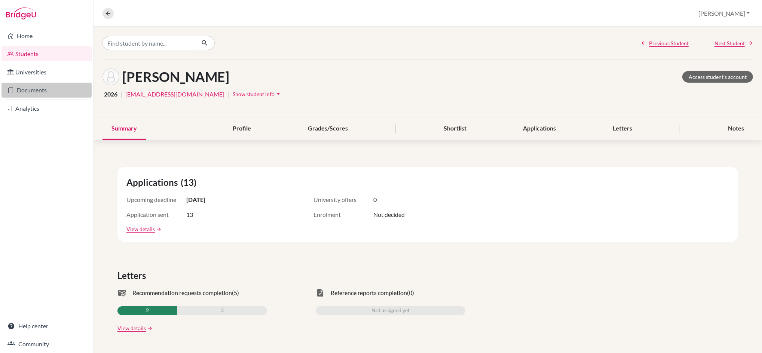 Image resolution: width=762 pixels, height=353 pixels. I want to click on span: Not assigned yet, so click(391, 311).